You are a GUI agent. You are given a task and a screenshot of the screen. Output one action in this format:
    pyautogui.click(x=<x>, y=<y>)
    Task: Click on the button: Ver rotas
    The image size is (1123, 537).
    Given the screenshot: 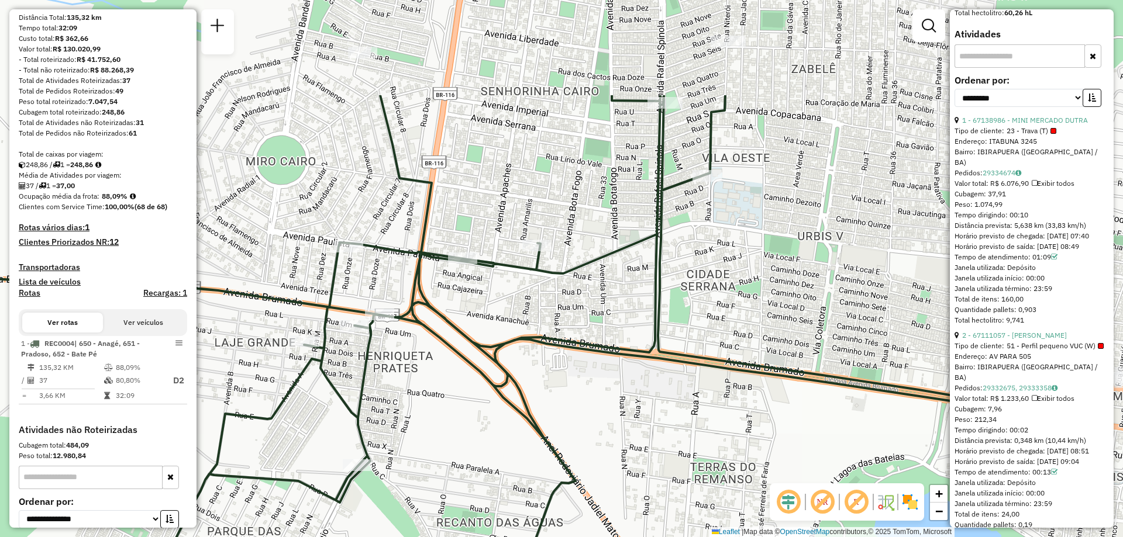 What is the action you would take?
    pyautogui.click(x=63, y=323)
    